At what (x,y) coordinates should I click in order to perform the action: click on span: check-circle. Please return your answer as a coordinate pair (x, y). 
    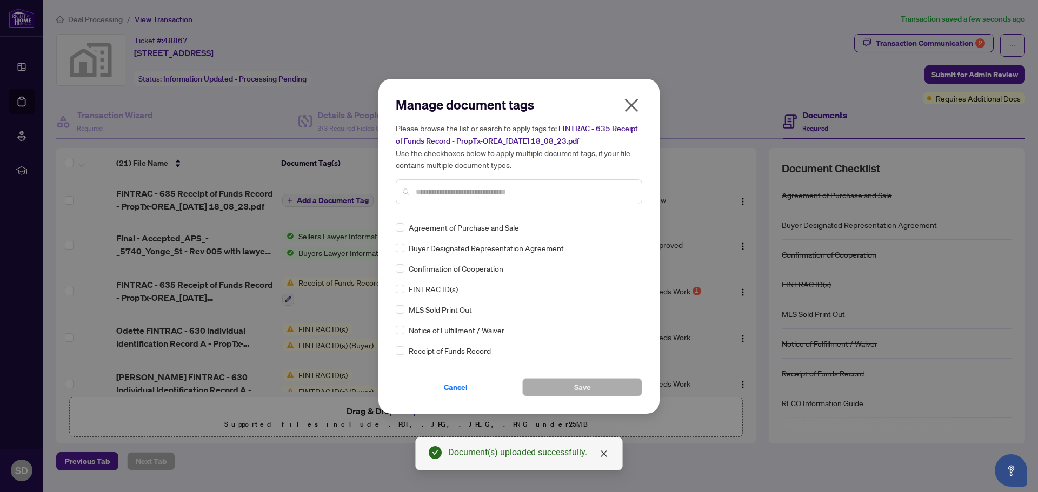
    Looking at the image, I should click on (435, 453).